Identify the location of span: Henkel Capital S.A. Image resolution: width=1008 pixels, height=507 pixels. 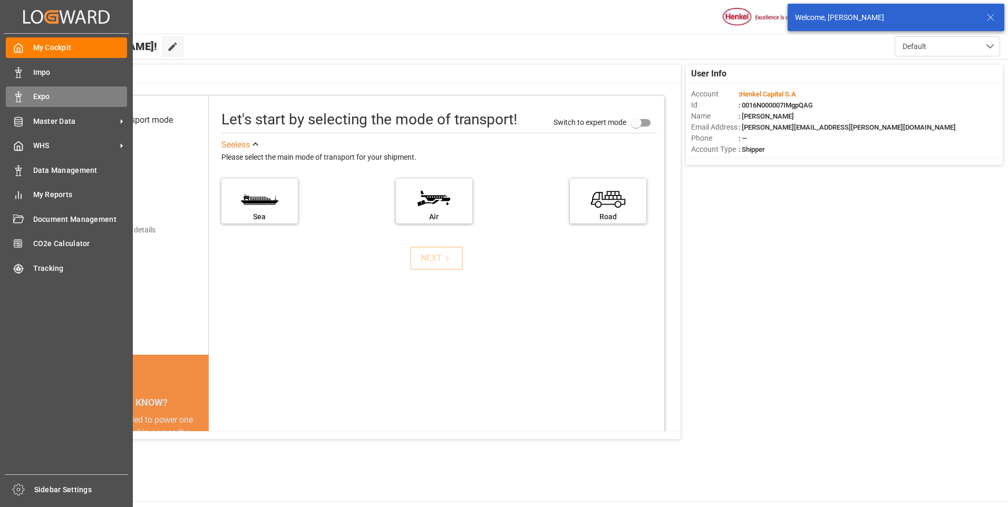
(768, 94).